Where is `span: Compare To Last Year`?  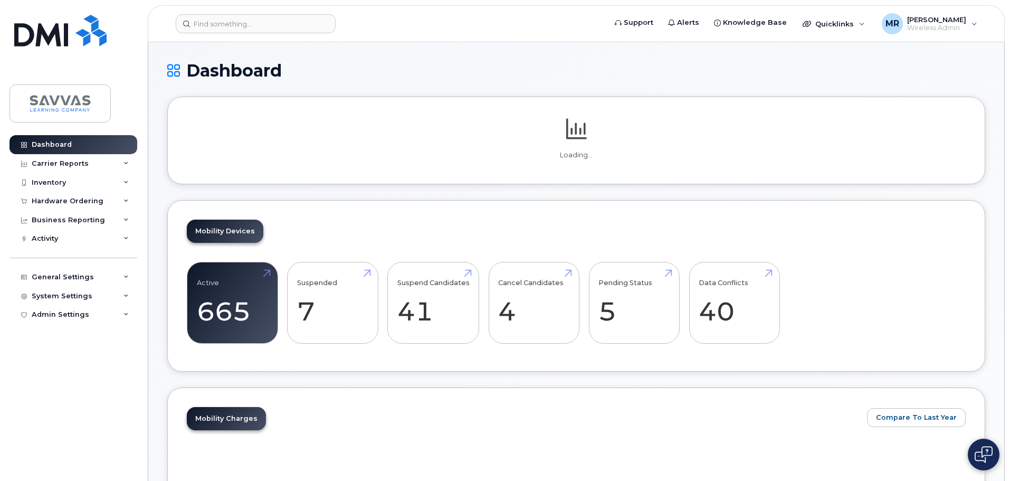 span: Compare To Last Year is located at coordinates (916, 417).